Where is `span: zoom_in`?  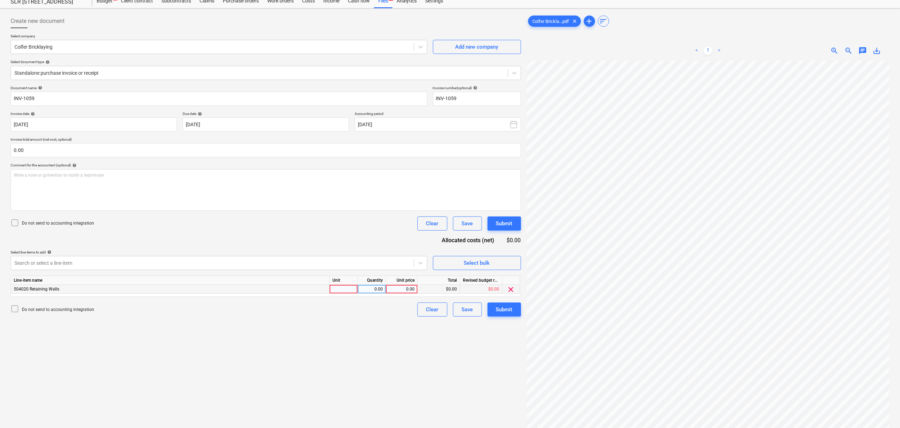
span: zoom_in is located at coordinates (834, 51).